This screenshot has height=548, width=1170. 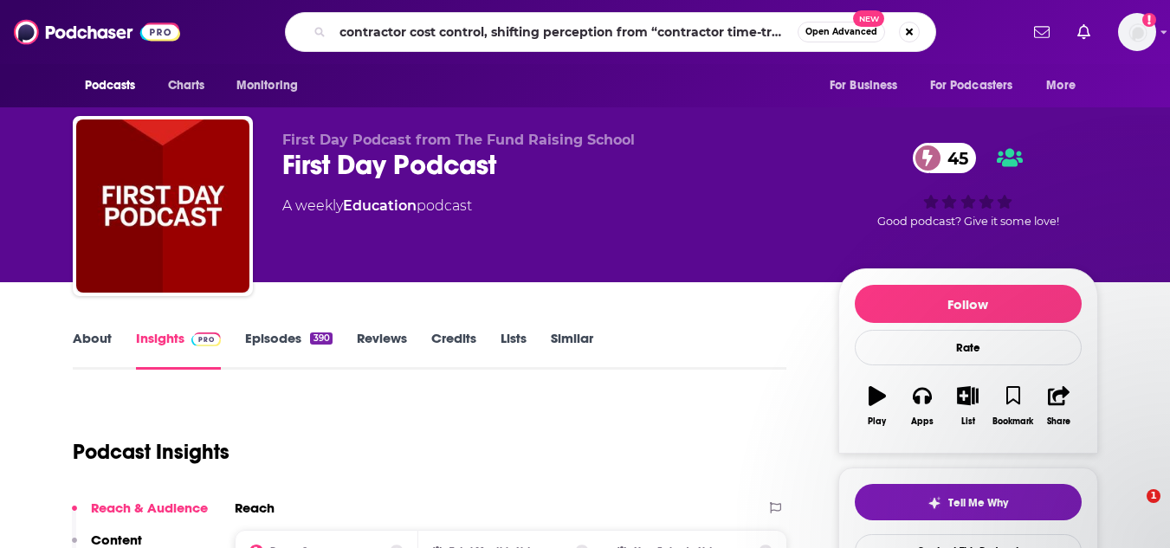 What do you see at coordinates (163, 206) in the screenshot?
I see `img: First Day Podcast` at bounding box center [163, 206].